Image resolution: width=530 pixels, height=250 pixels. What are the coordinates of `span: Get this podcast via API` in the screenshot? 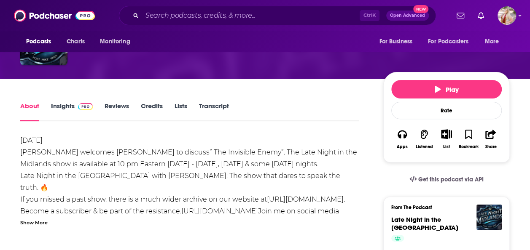 It's located at (451, 180).